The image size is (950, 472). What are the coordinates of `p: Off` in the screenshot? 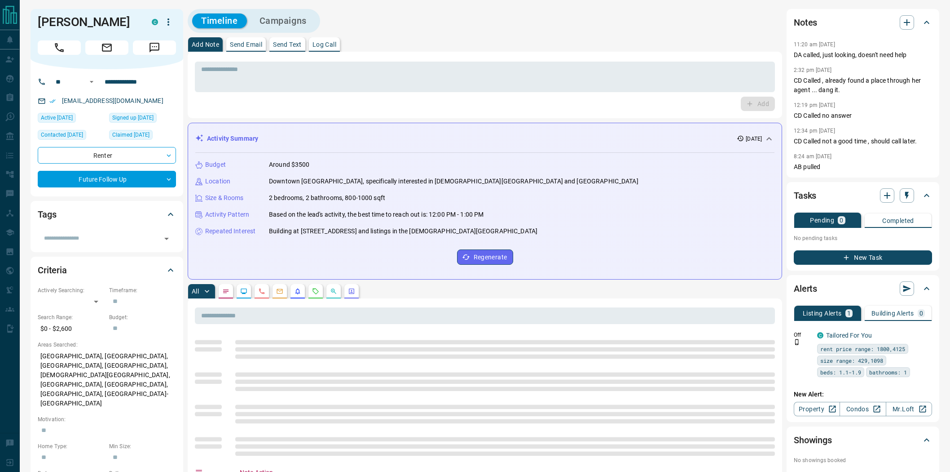 It's located at (803, 335).